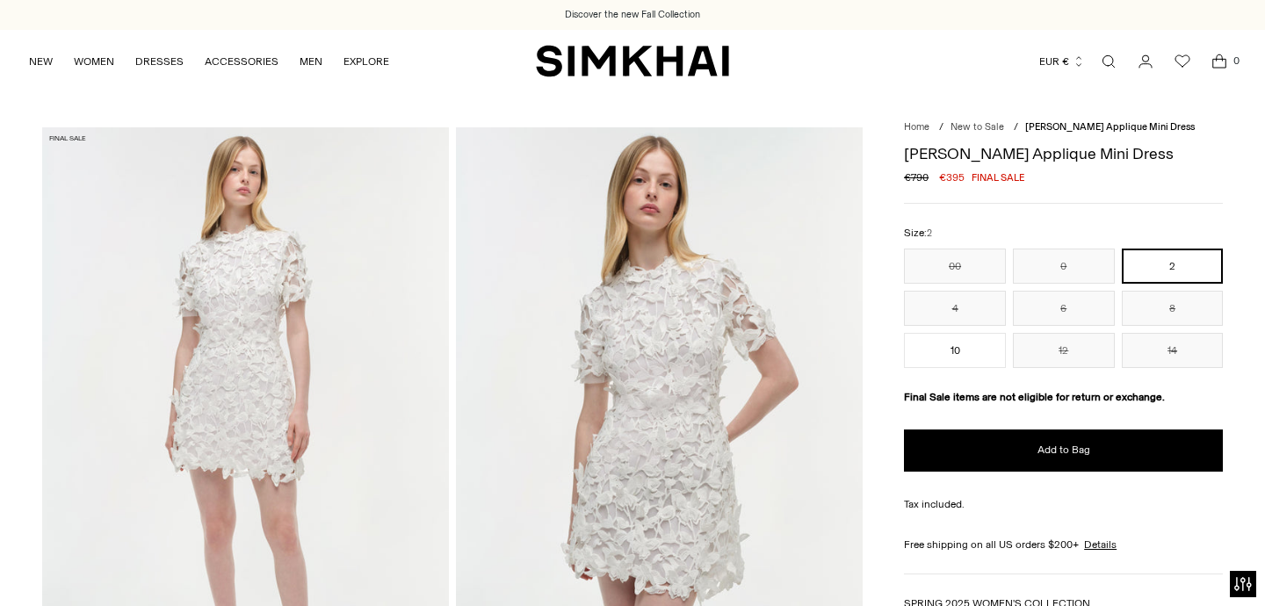 Image resolution: width=1265 pixels, height=606 pixels. Describe the element at coordinates (977, 126) in the screenshot. I see `a: New to Sale` at that location.